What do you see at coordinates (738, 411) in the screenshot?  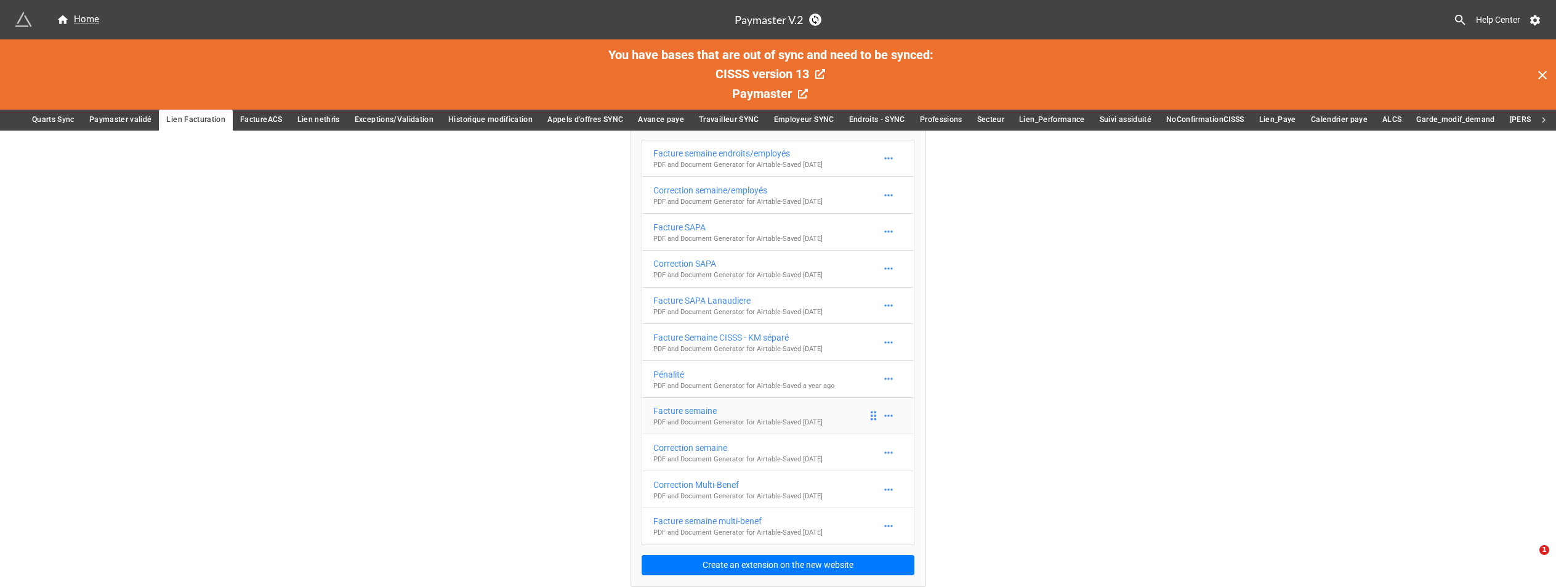 I see `div: Facture semaine` at bounding box center [738, 411].